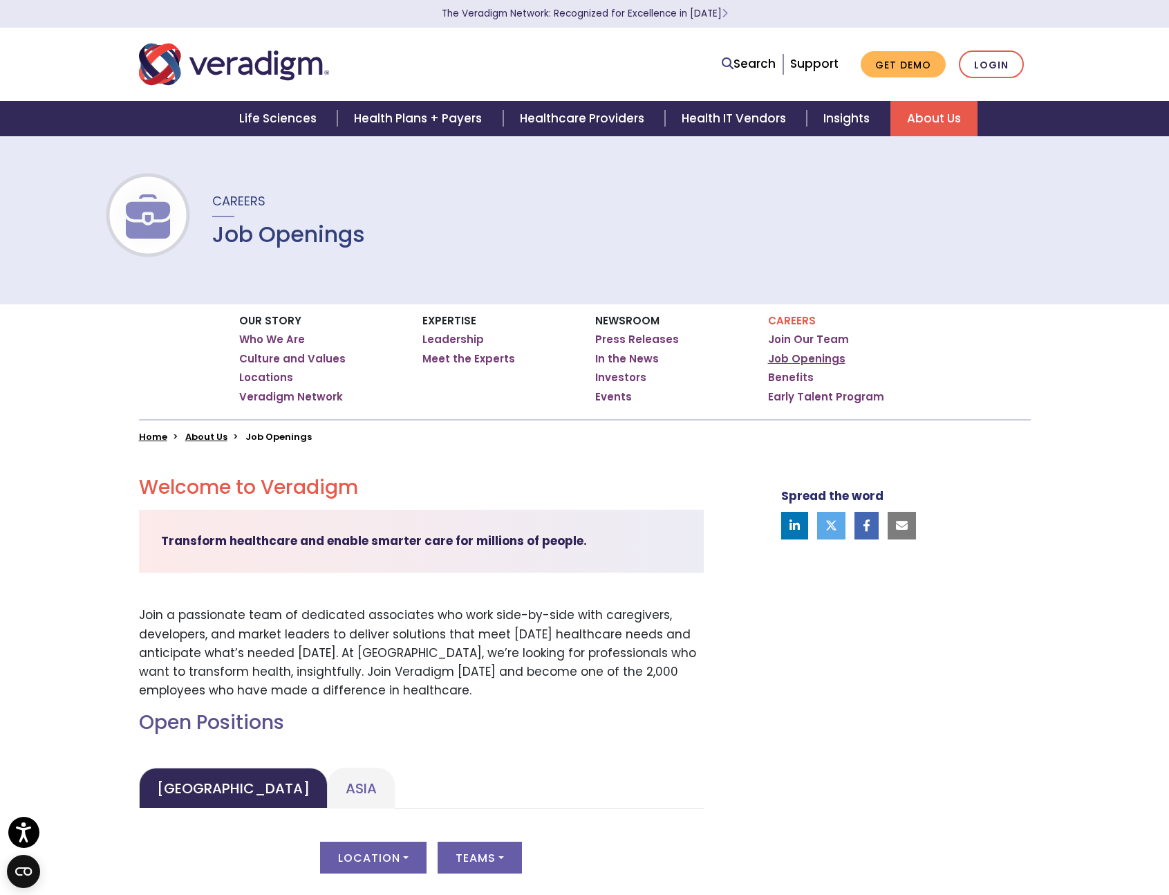 The height and width of the screenshot is (895, 1169). Describe the element at coordinates (24, 871) in the screenshot. I see `button: Open CMP widget` at that location.